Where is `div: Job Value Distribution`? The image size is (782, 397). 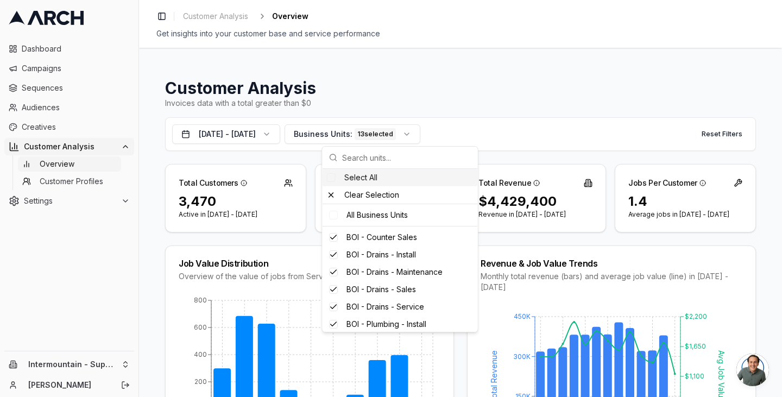
div: Job Value Distribution is located at coordinates (310, 264).